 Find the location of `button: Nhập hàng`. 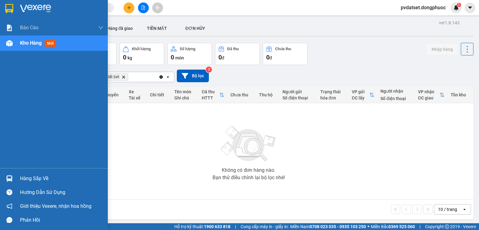

button: Nhập hàng is located at coordinates (442, 49).